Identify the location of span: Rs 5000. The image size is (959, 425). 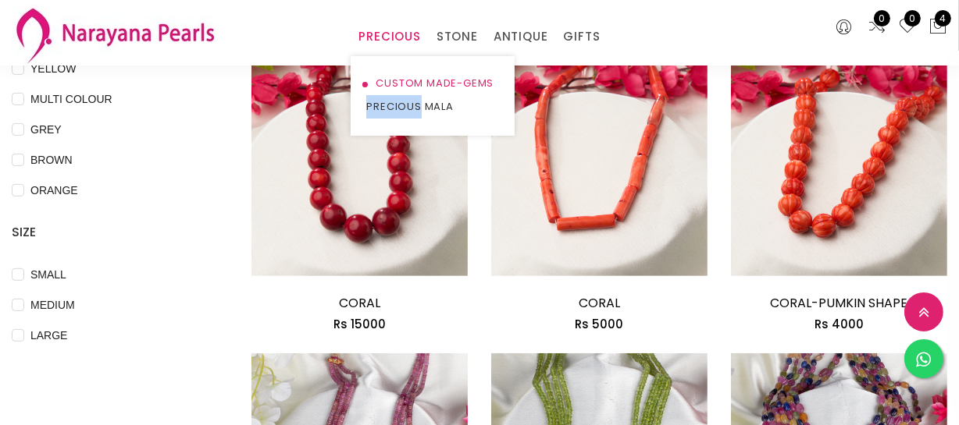
(599, 324).